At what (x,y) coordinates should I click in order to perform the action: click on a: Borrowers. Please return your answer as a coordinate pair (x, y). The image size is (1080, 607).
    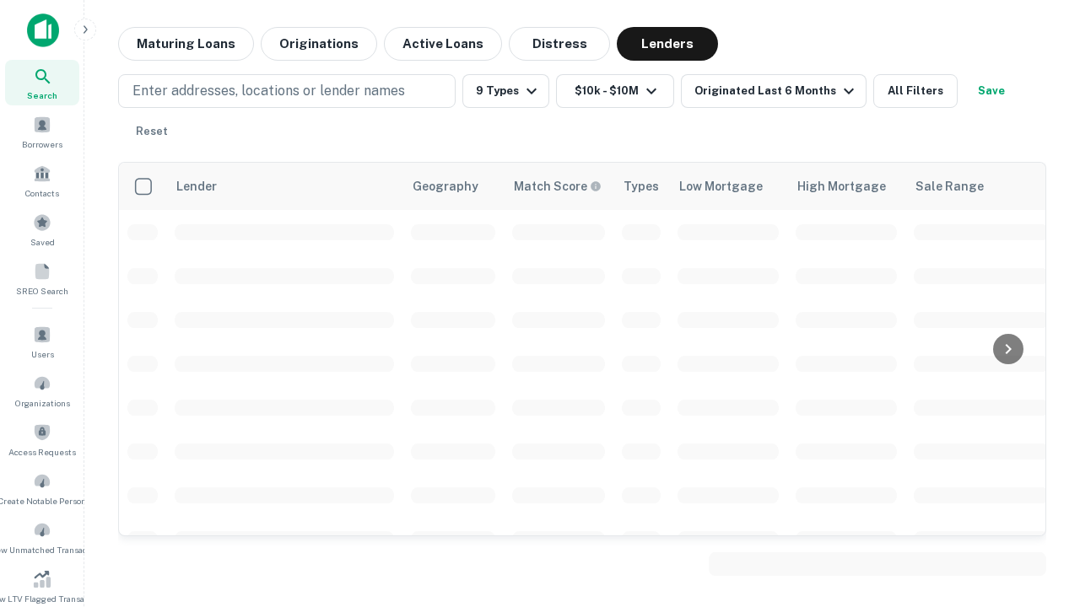
    Looking at the image, I should click on (42, 132).